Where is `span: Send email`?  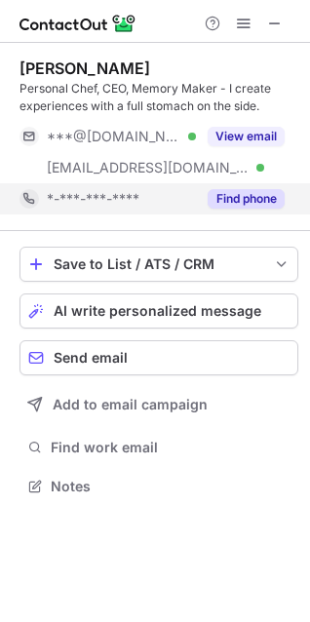
span: Send email is located at coordinates (91, 358).